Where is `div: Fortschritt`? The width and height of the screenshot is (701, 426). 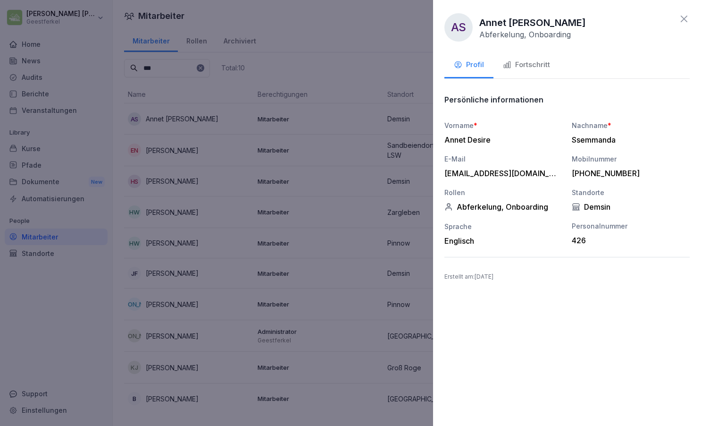 div: Fortschritt is located at coordinates (527, 65).